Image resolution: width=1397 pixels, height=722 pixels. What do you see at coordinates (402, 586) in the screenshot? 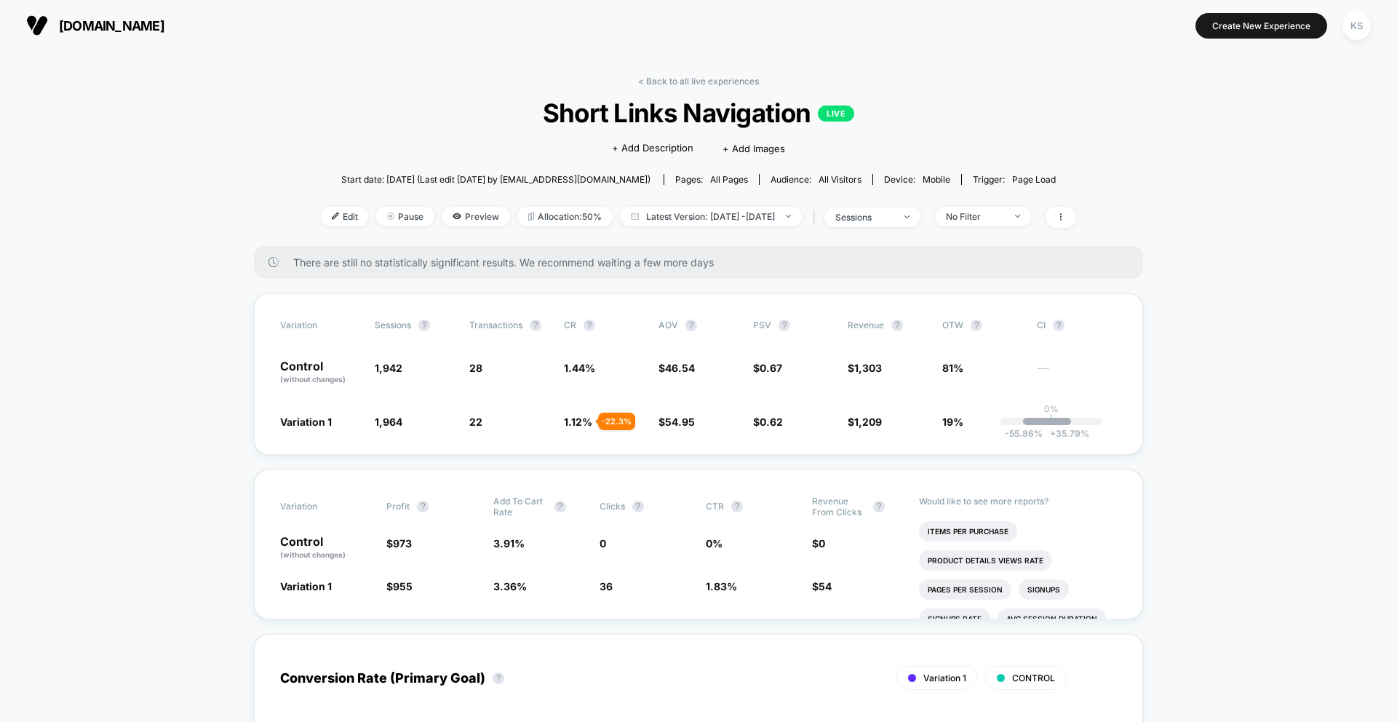
I see `span: 955` at bounding box center [402, 586].